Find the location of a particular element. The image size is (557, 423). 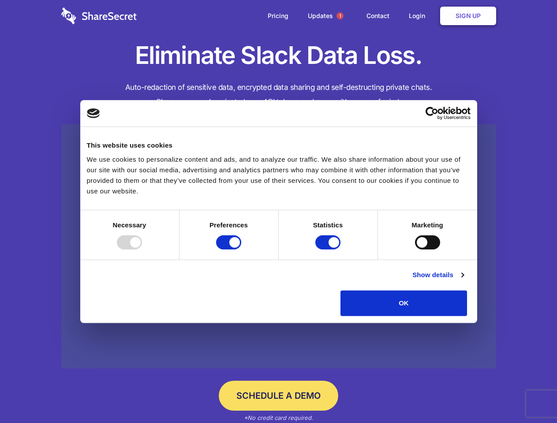

h1: Eliminate Slack Data Loss. is located at coordinates (279, 56).